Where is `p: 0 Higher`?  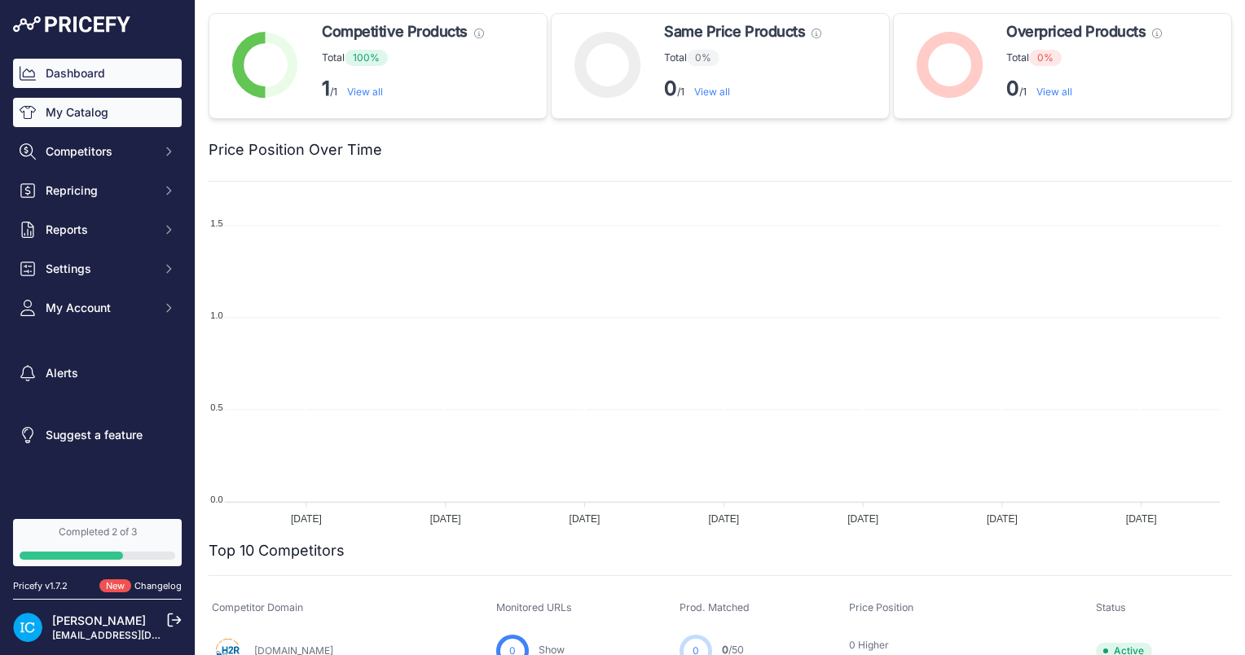 p: 0 Higher is located at coordinates (901, 645).